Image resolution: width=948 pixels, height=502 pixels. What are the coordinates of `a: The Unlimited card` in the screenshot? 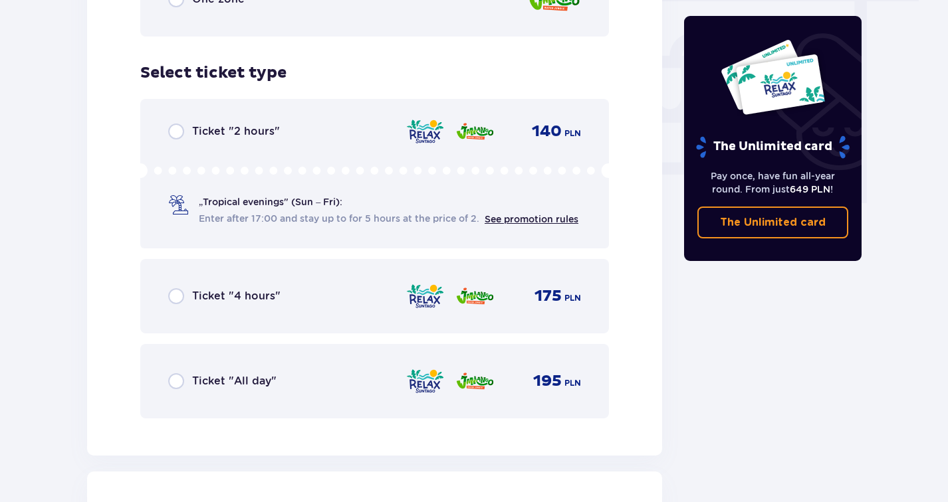 It's located at (773, 223).